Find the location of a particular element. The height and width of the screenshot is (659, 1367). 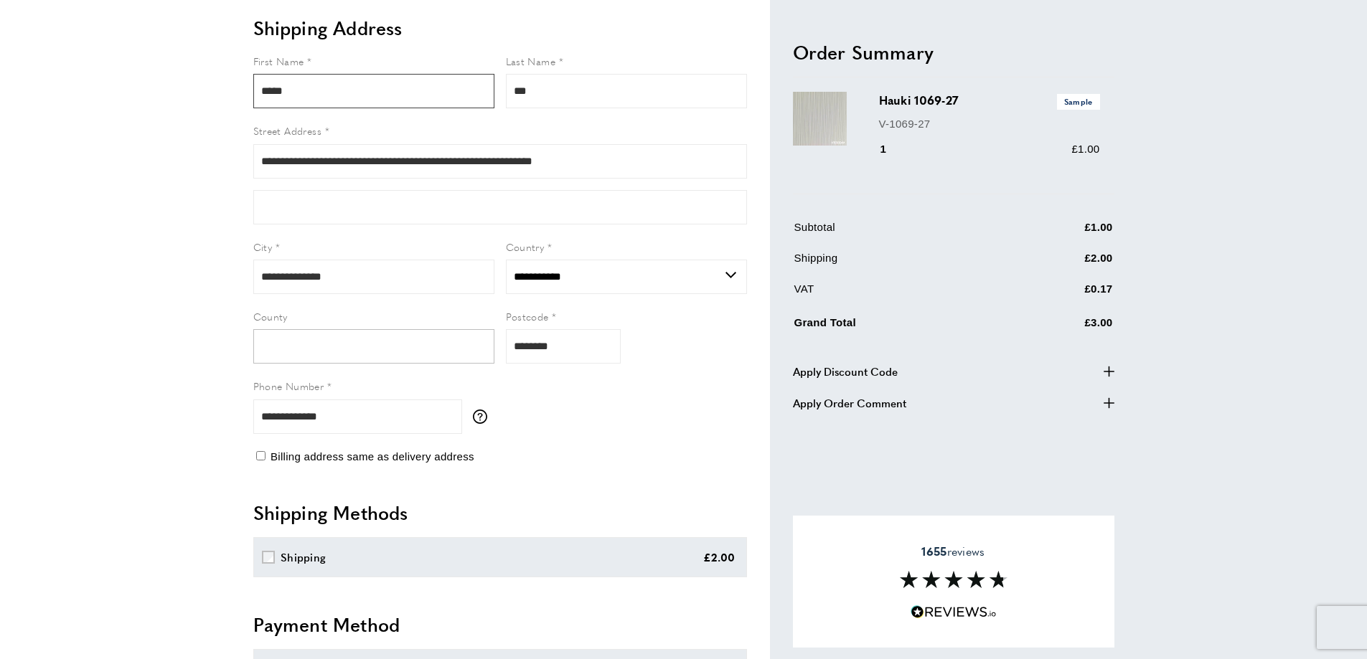

div: £2.00 is located at coordinates (719, 558).